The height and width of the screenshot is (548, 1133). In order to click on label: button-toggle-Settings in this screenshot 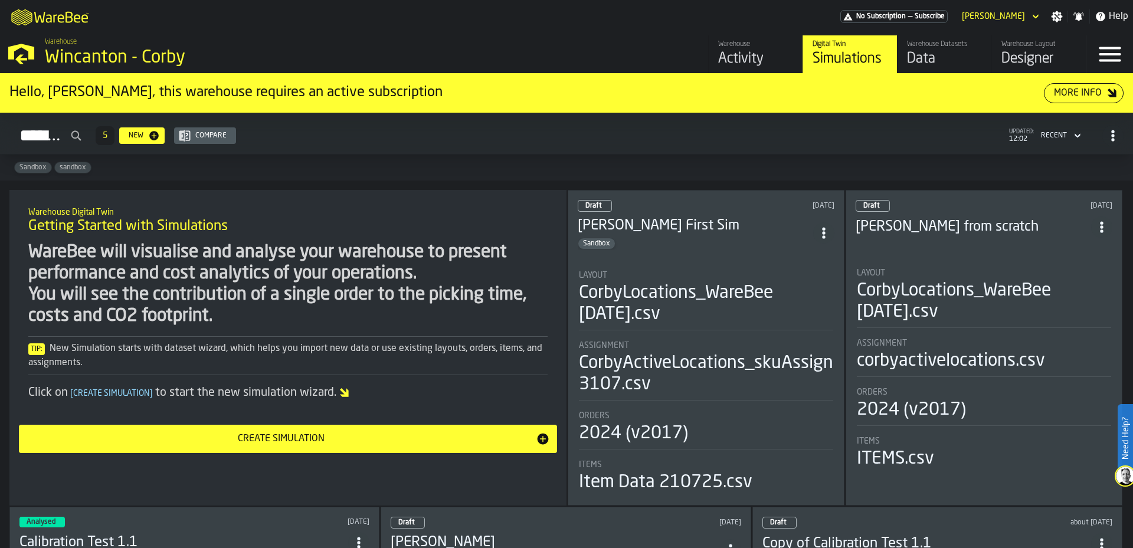, I will do `click(1057, 17)`.